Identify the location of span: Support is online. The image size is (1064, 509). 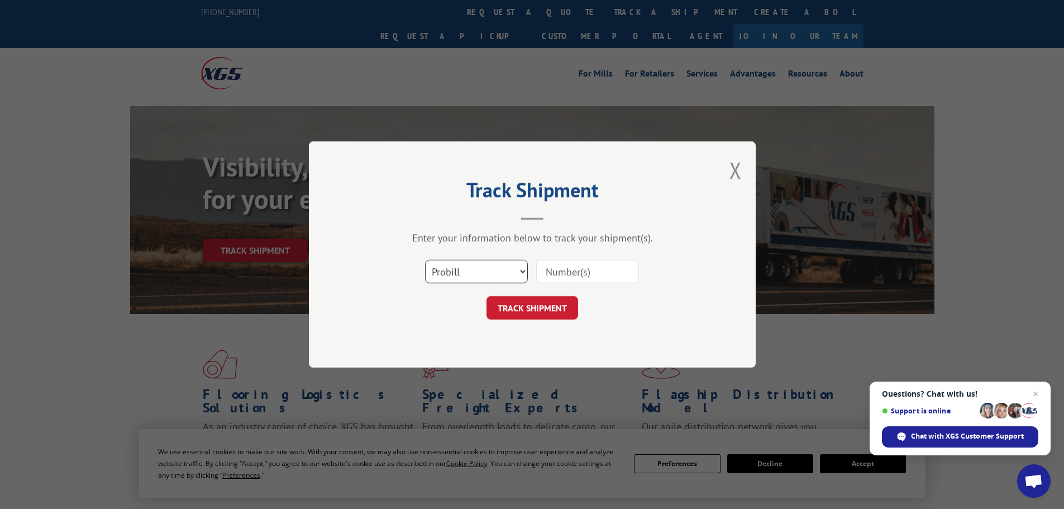
(929, 410).